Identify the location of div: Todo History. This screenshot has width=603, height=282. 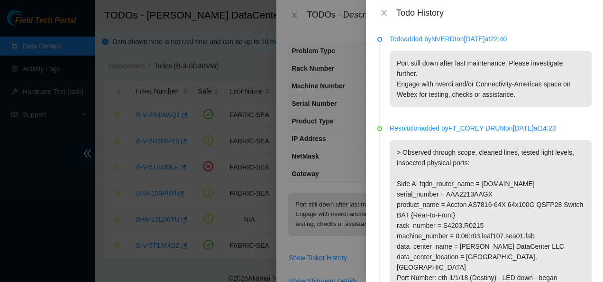
(494, 13).